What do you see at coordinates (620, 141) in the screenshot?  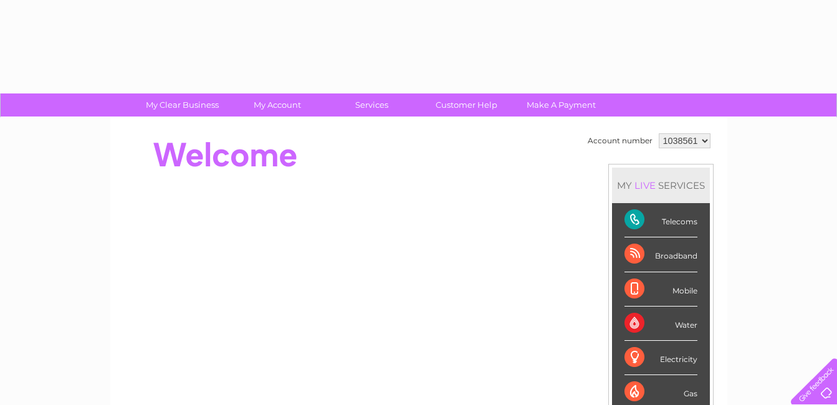 I see `td: Account number` at bounding box center [620, 141].